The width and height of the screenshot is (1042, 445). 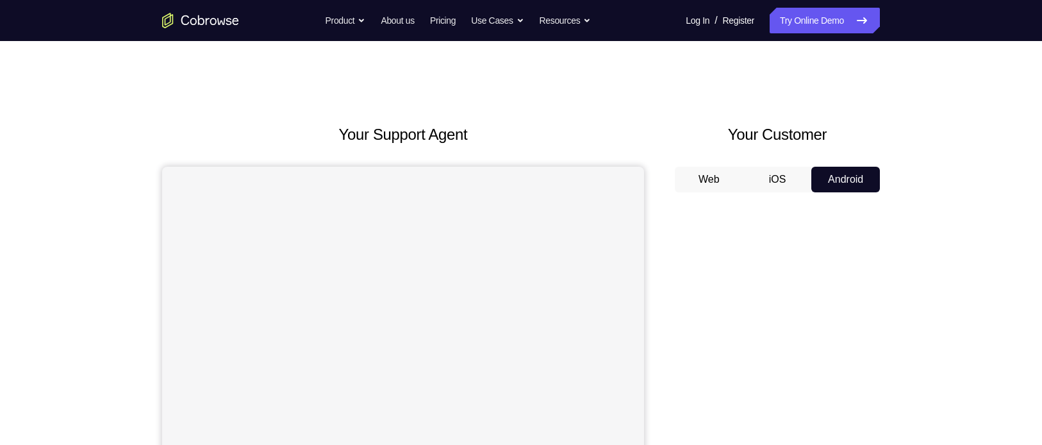 I want to click on a: Try Online Demo, so click(x=824, y=20).